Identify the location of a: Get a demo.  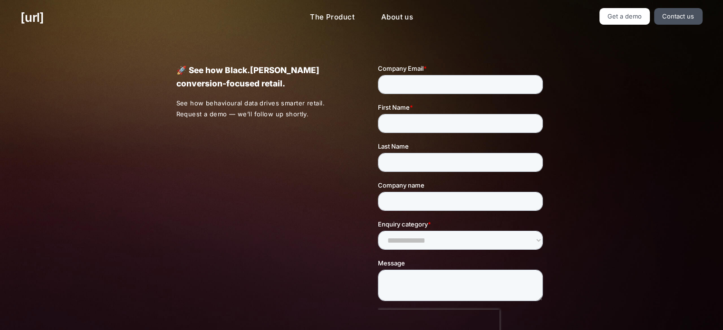
(624, 16).